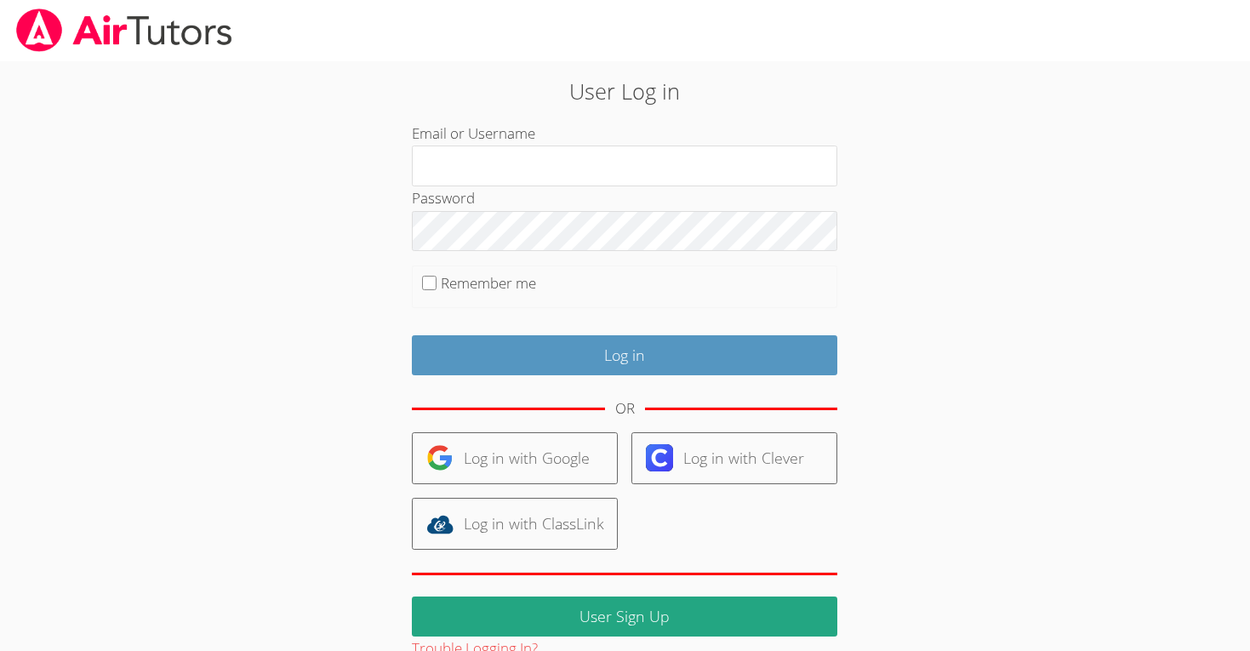 The image size is (1250, 651). What do you see at coordinates (734, 458) in the screenshot?
I see `a: Log in with Clever` at bounding box center [734, 458].